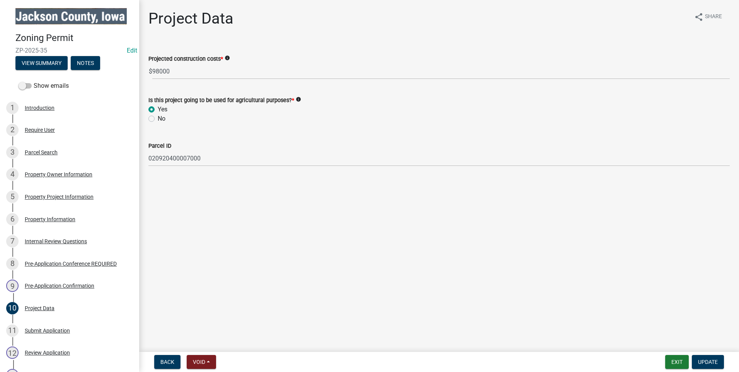 This screenshot has width=739, height=372. I want to click on wm-modal-confirm: Edit Application Number, so click(132, 50).